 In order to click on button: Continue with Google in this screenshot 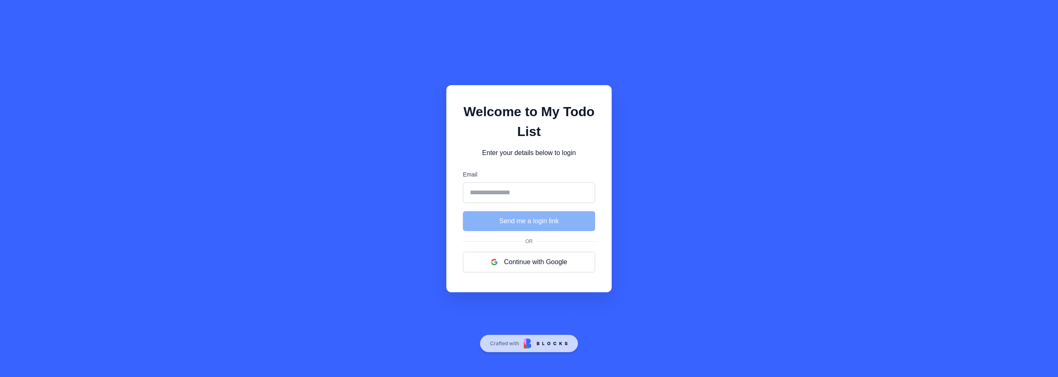, I will do `click(529, 262)`.